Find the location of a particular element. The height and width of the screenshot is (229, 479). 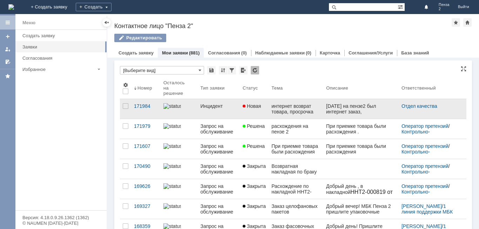

div: Меню is located at coordinates (29, 23).